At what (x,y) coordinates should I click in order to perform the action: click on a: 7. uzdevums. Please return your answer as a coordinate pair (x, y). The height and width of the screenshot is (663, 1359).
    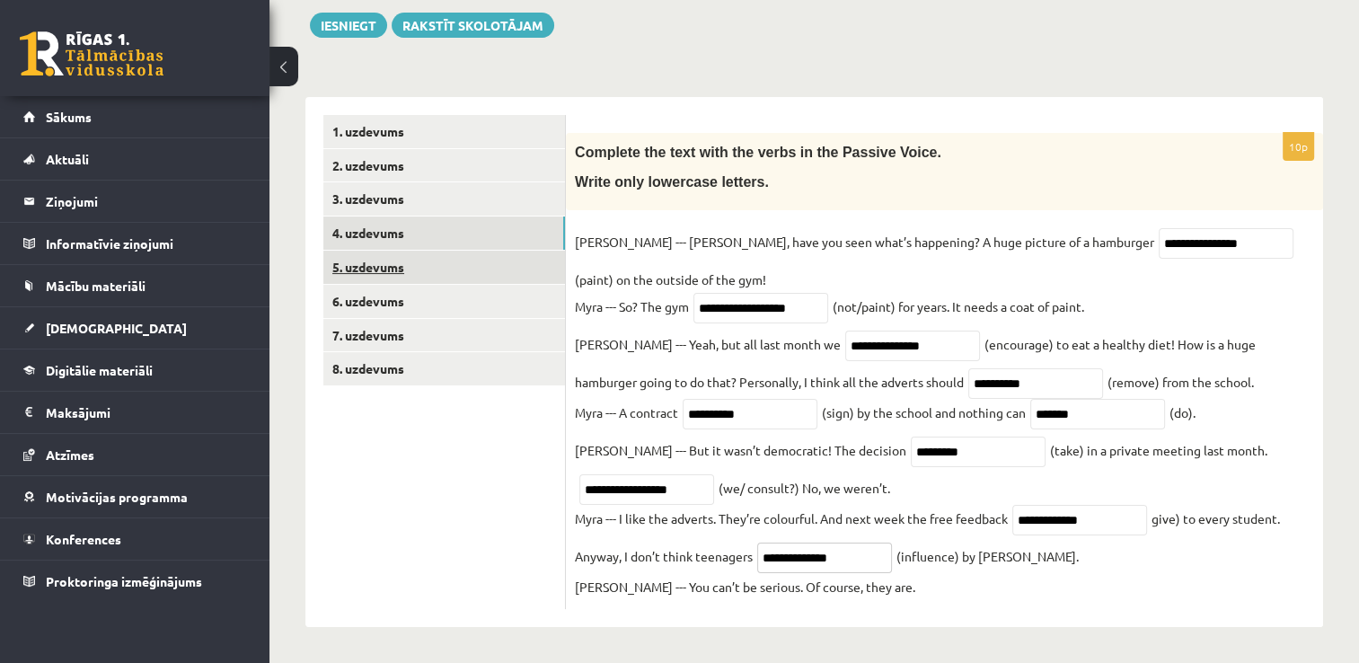
    Looking at the image, I should click on (444, 335).